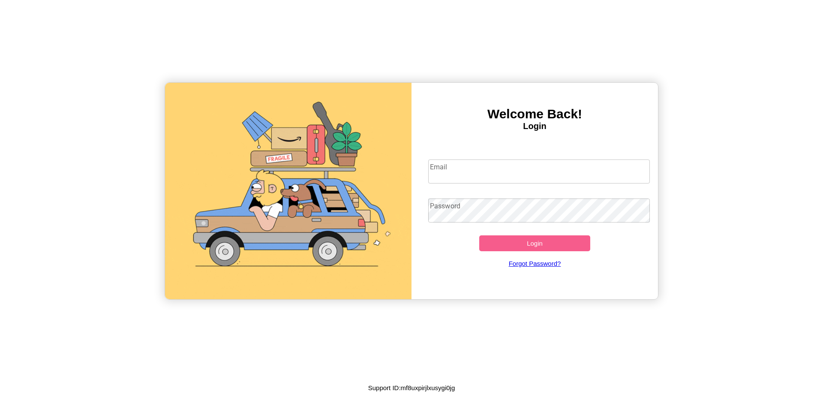 Image resolution: width=823 pixels, height=394 pixels. Describe the element at coordinates (535, 114) in the screenshot. I see `h3: Welcome Back!` at that location.